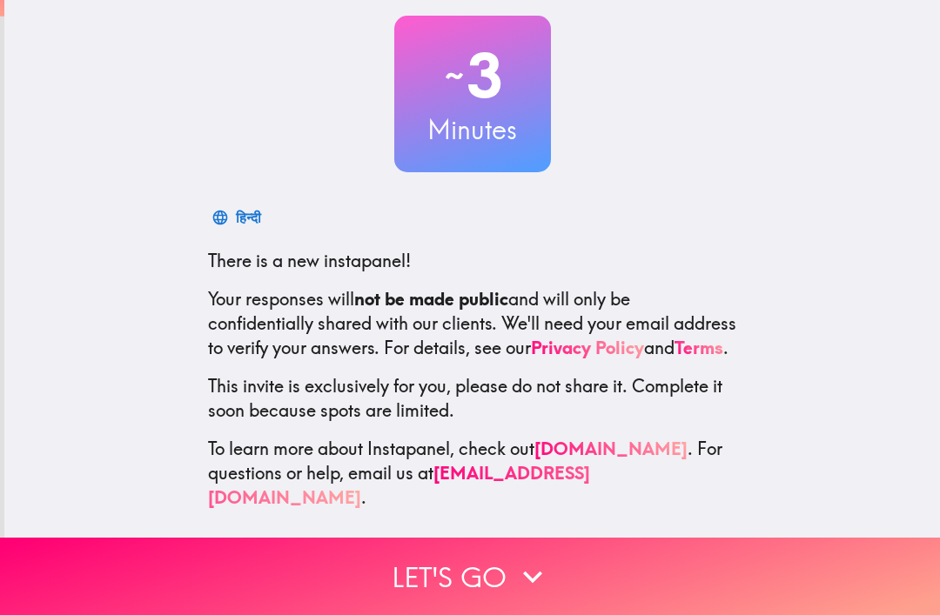  What do you see at coordinates (699, 347) in the screenshot?
I see `a: Terms` at bounding box center [699, 347].